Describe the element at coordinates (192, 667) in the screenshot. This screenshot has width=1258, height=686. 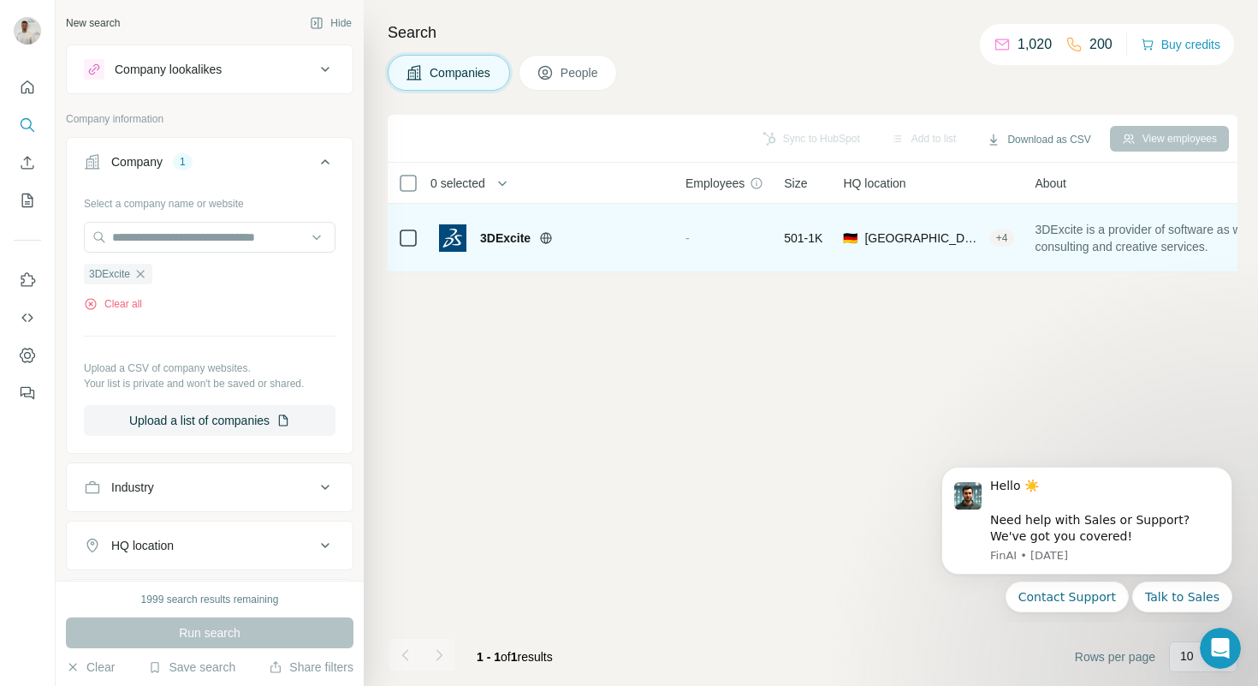
I see `button: Save search` at that location.